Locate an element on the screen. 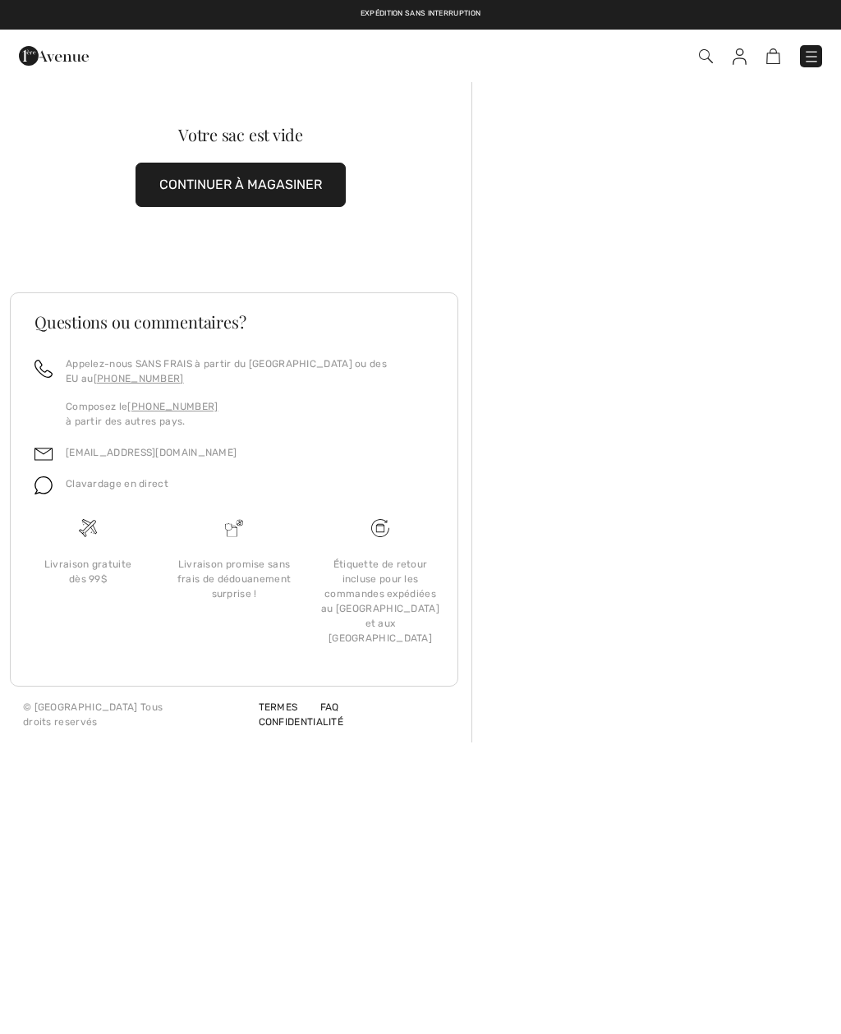  div: Livraison gratuite dès 99$ is located at coordinates (88, 572).